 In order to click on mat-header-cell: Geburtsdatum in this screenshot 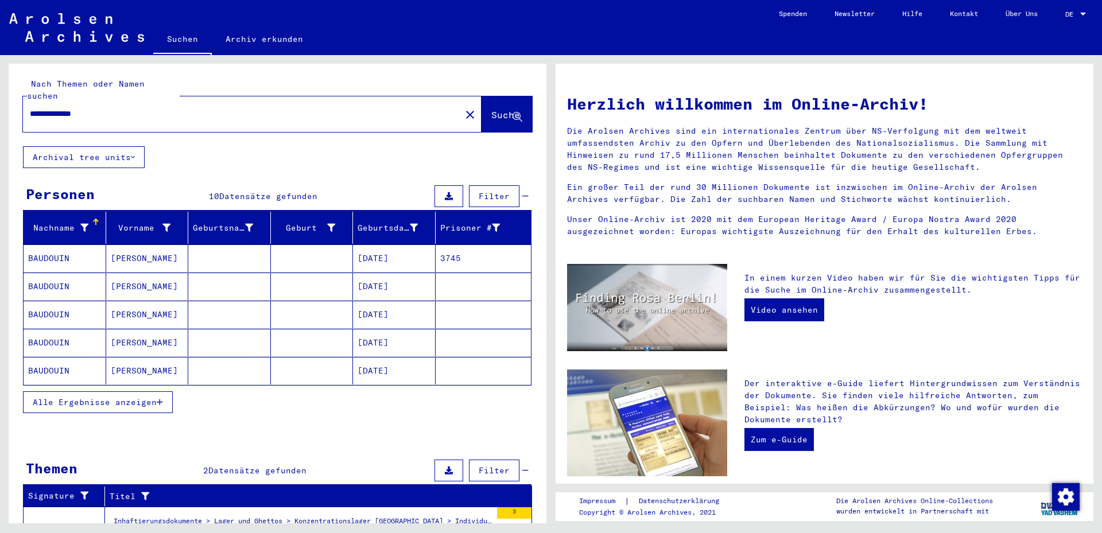, I will do `click(394, 228)`.